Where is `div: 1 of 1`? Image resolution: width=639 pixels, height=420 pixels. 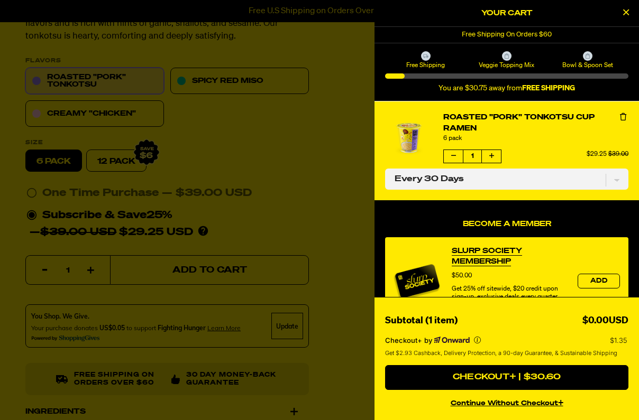
div: 1 of 1 is located at coordinates (506, 35).